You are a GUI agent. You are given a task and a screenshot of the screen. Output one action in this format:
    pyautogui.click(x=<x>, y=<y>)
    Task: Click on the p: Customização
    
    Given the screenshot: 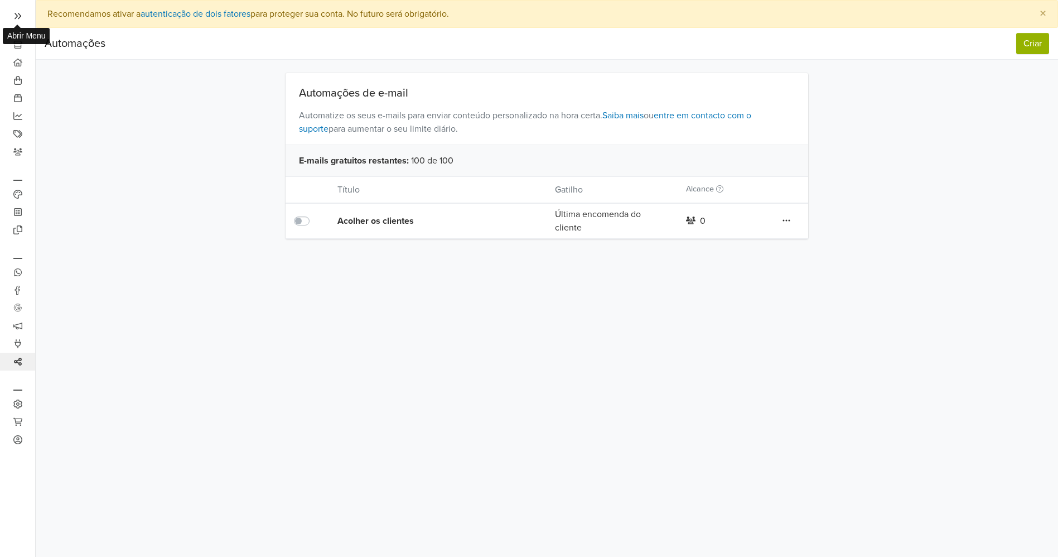 What is the action you would take?
    pyautogui.click(x=18, y=180)
    